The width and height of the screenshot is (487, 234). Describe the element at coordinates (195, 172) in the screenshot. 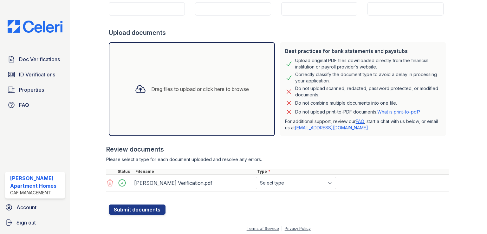

I see `div: Filename` at that location.